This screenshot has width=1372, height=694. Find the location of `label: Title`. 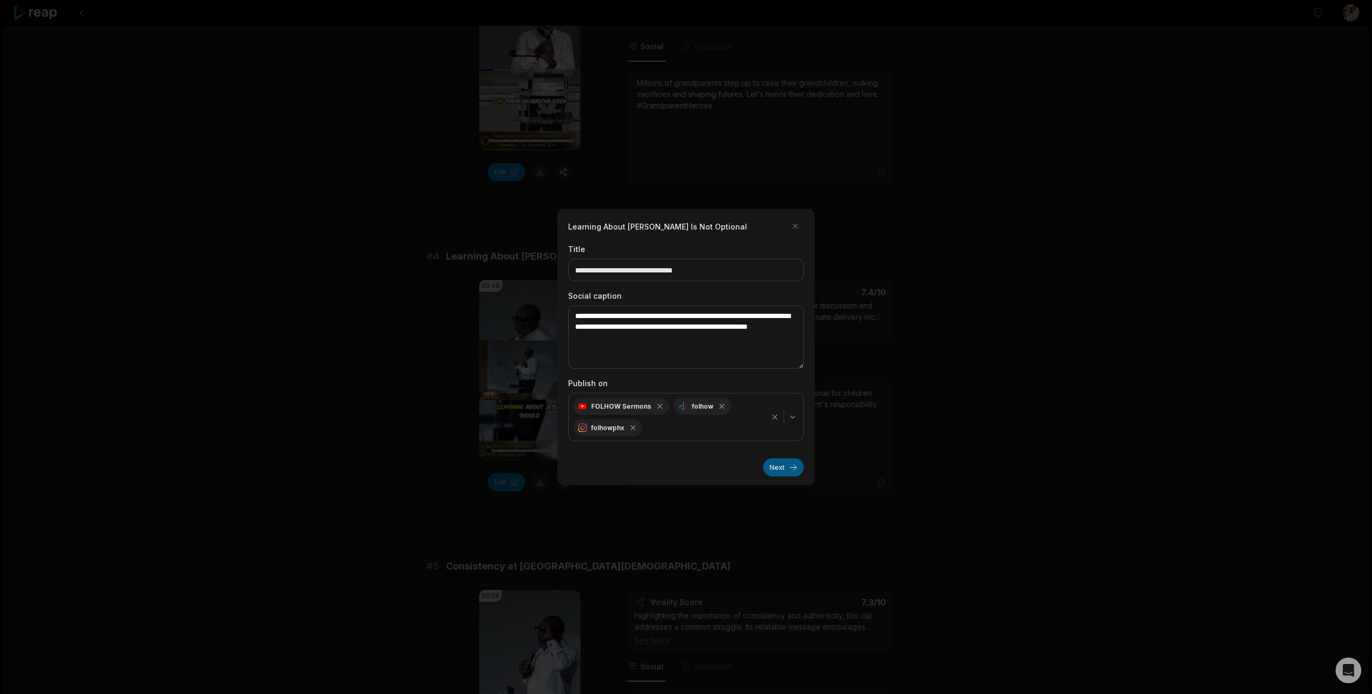

label: Title is located at coordinates (686, 249).